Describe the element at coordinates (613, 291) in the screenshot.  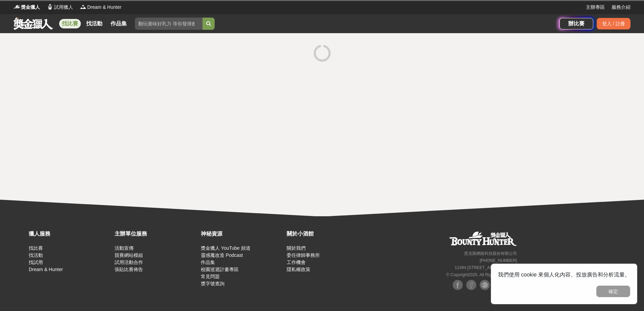
I see `button: 確定` at that location.